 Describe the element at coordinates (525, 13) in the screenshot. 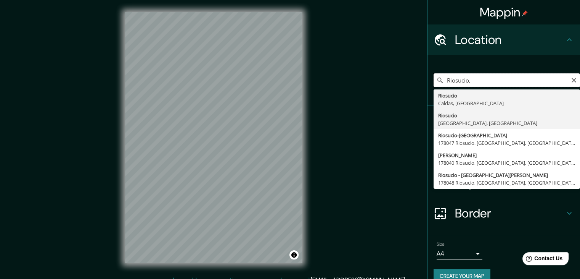

I see `img: pin-icon.png` at that location.